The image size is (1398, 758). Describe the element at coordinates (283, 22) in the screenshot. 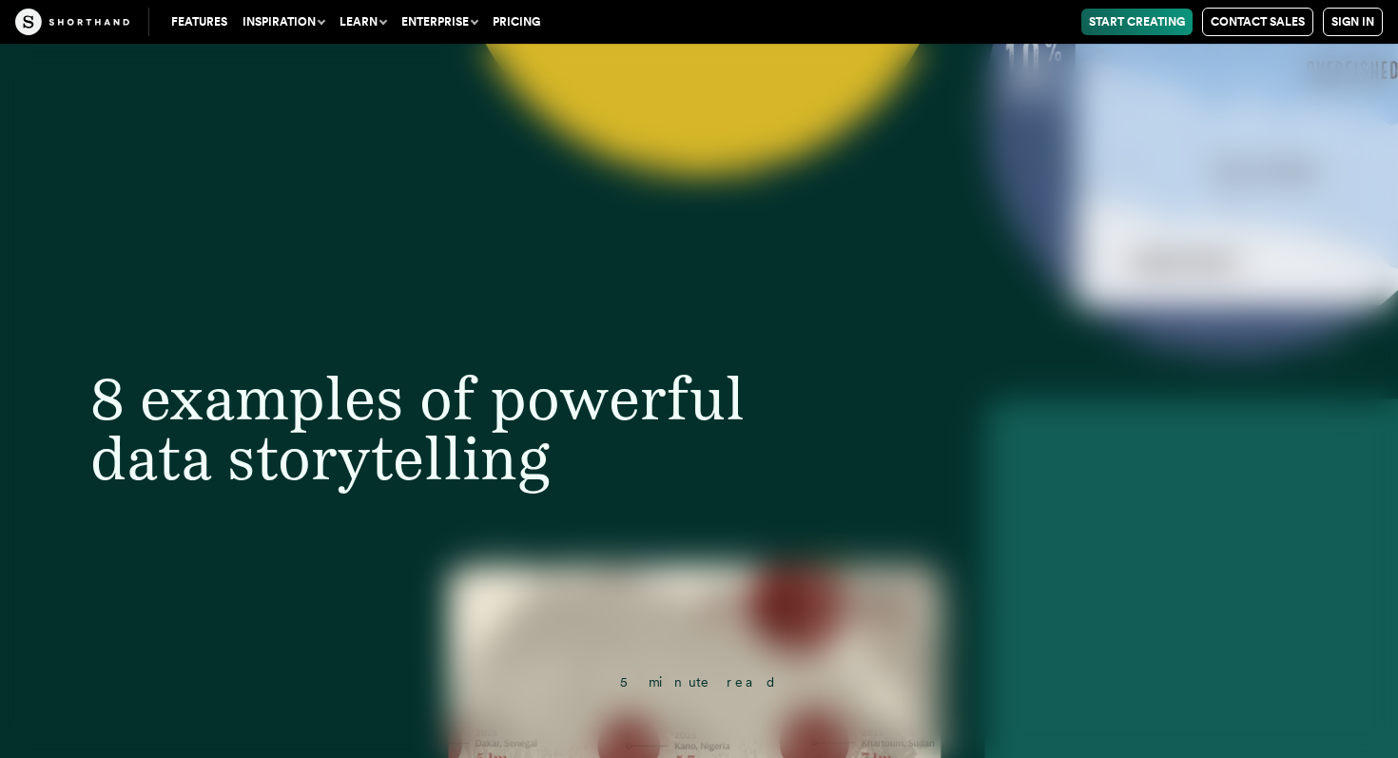

I see `button: Inspiration` at that location.